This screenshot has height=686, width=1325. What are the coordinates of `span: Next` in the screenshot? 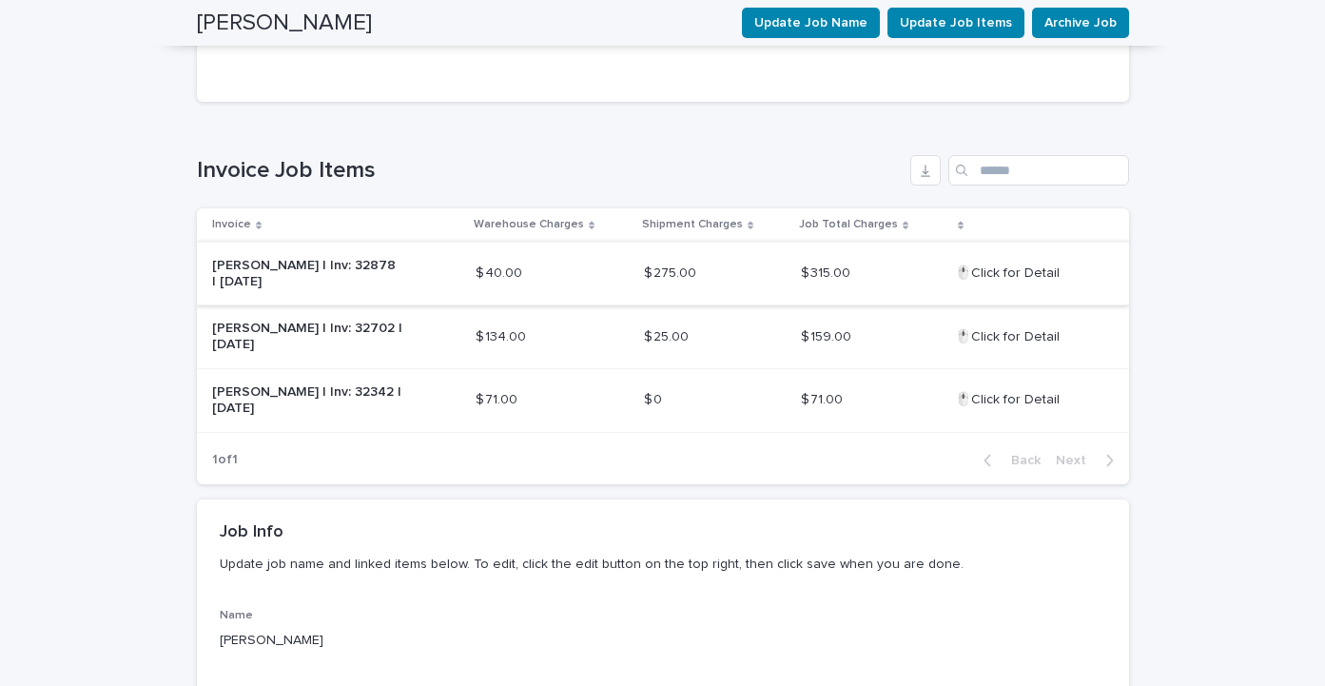 It's located at (1077, 461).